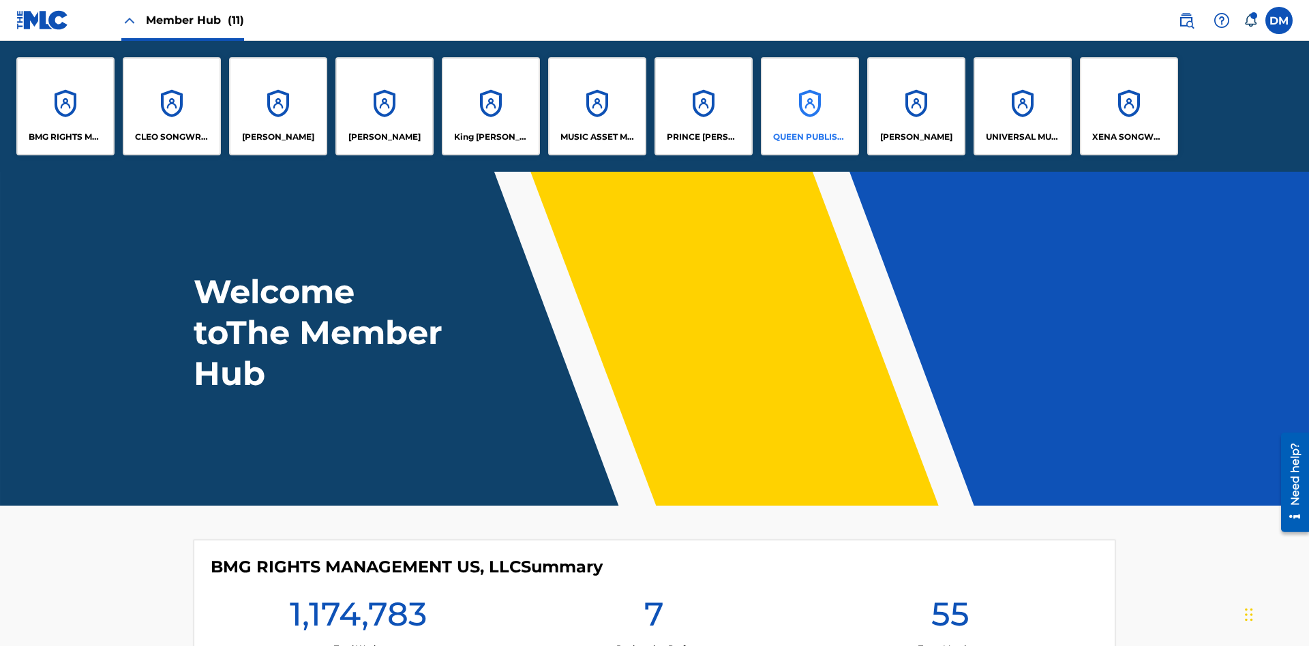 This screenshot has height=646, width=1309. What do you see at coordinates (130, 20) in the screenshot?
I see `img: Close` at bounding box center [130, 20].